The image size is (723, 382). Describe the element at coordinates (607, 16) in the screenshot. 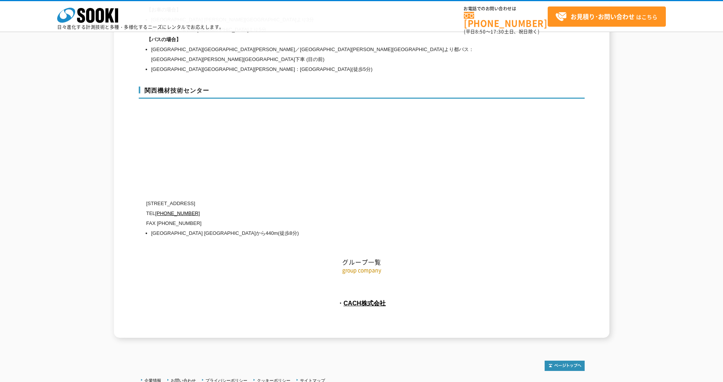

I see `a: お見積り･お問い合わせはこちら` at that location.